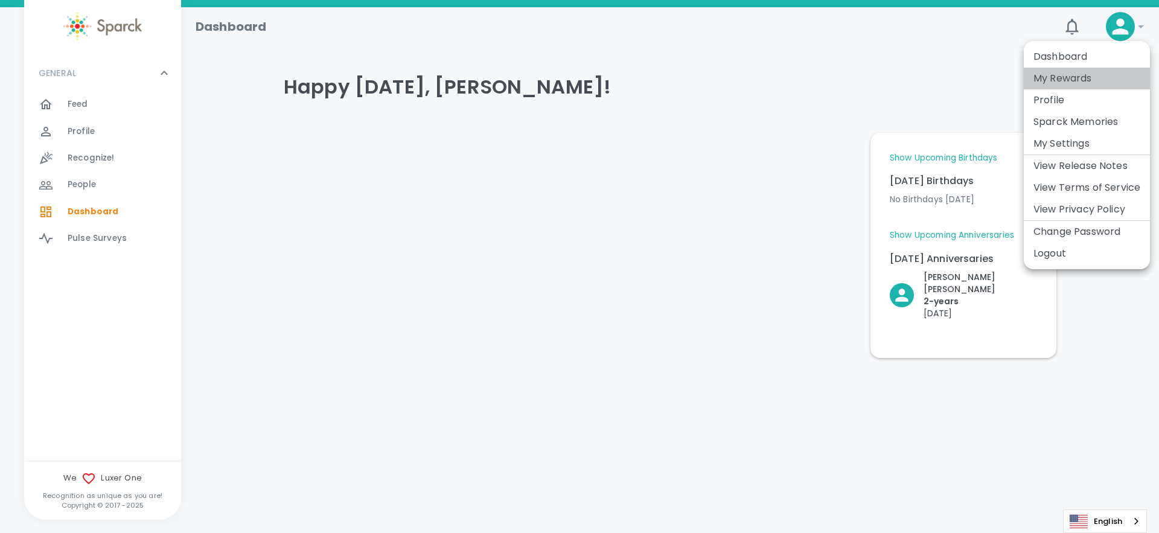  What do you see at coordinates (1105, 521) in the screenshot?
I see `aside: Language selected: English` at bounding box center [1105, 521].